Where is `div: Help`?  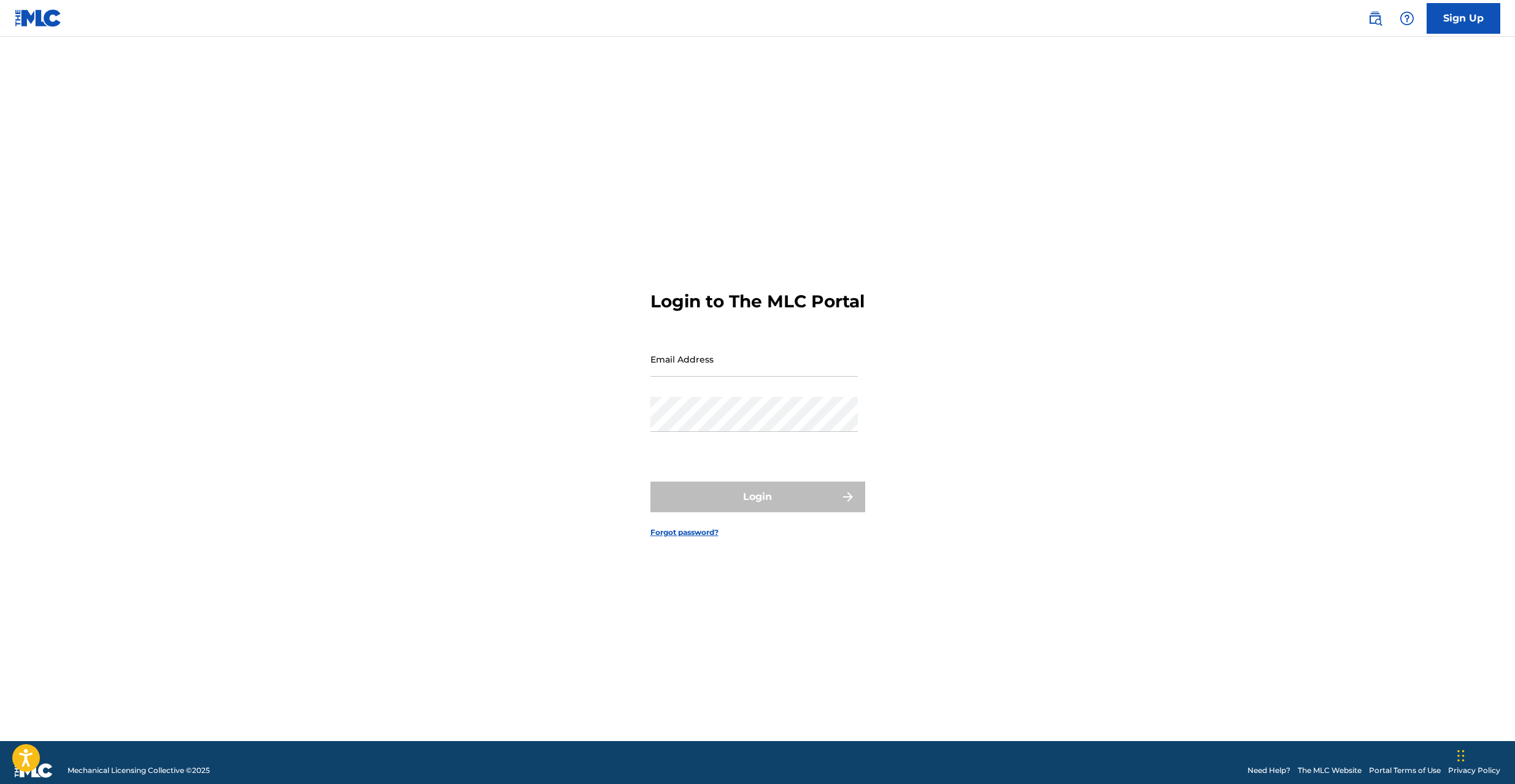
div: Help is located at coordinates (1407, 19).